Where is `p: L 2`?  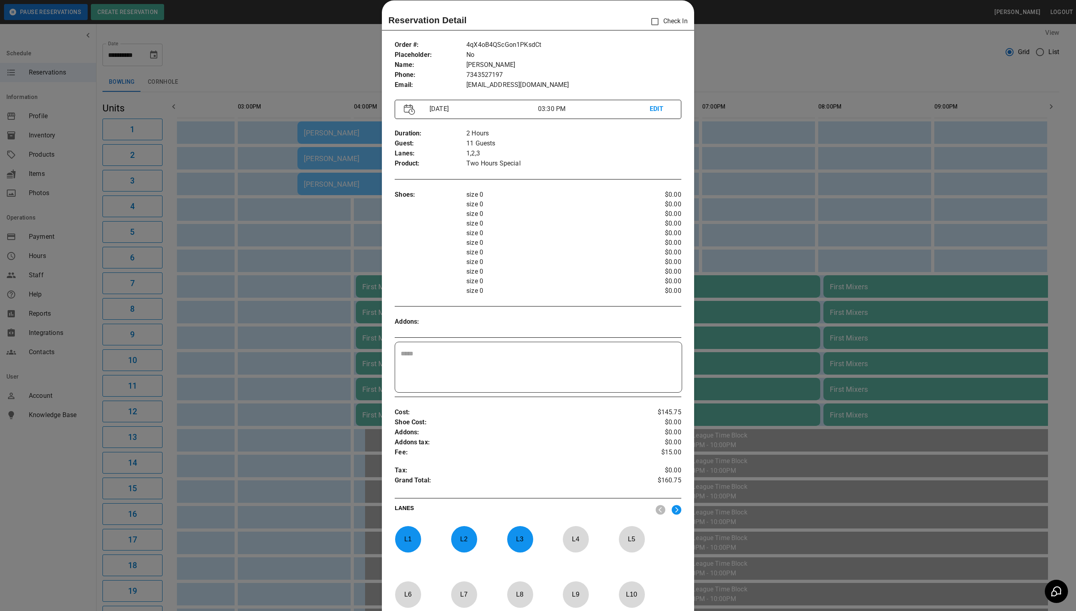
p: L 2 is located at coordinates (464, 539).